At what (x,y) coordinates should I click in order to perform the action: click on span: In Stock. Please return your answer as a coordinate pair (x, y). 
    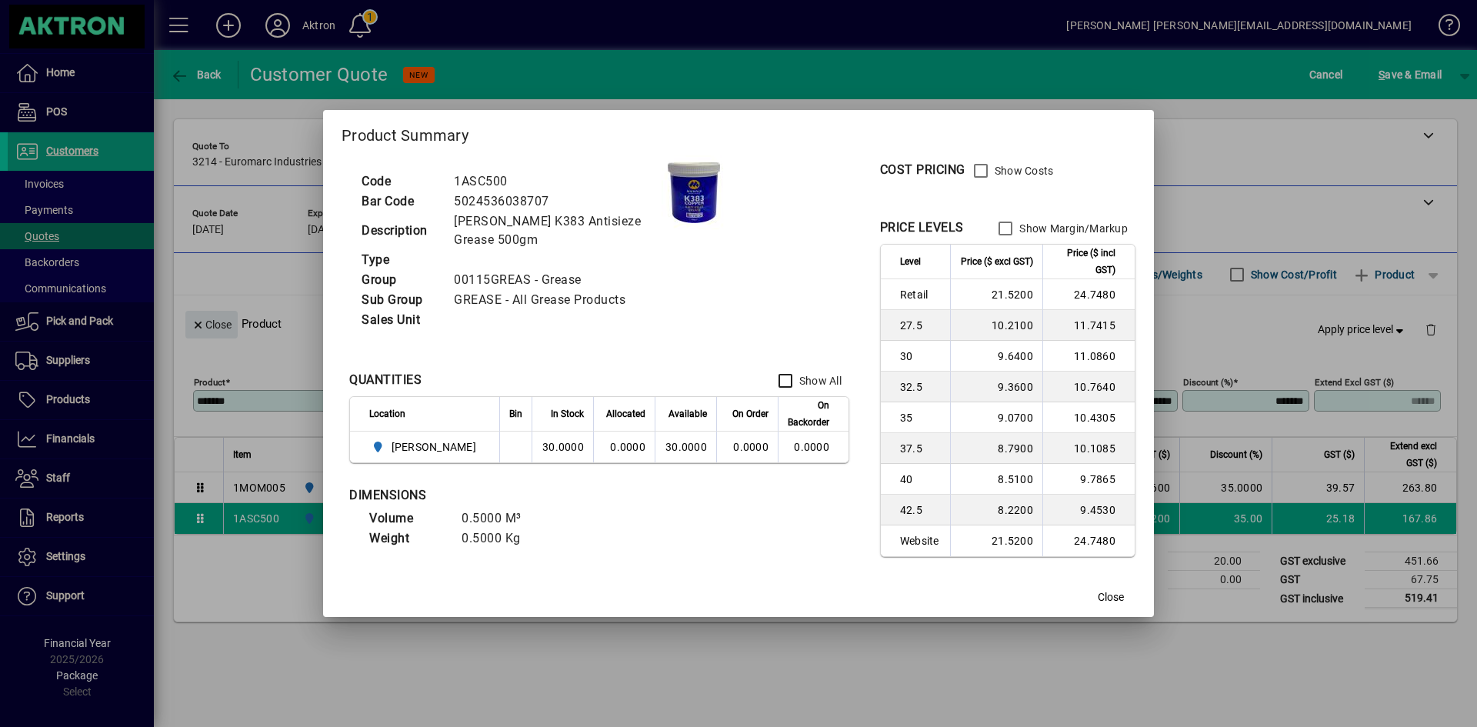
    Looking at the image, I should click on (567, 414).